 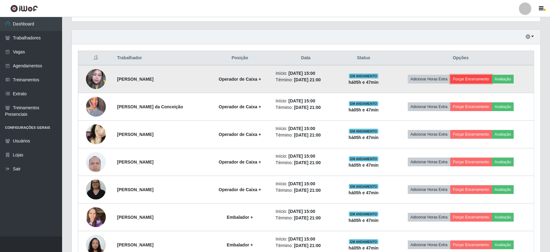 What do you see at coordinates (363, 58) in the screenshot?
I see `th: Status` at bounding box center [363, 58].